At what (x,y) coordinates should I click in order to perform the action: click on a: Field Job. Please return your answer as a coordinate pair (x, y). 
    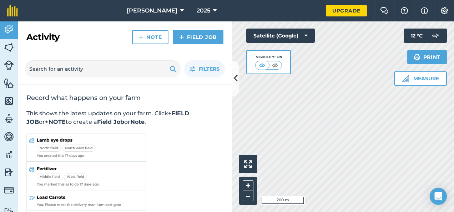
    Looking at the image, I should click on (198, 37).